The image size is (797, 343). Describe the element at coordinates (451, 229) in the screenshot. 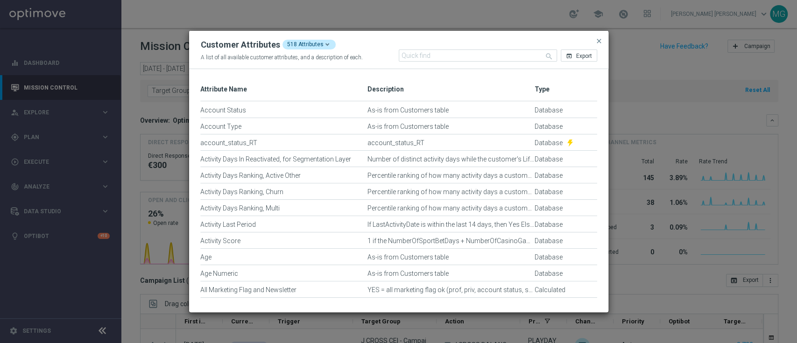

I see `div: If LastActivityDate is within the last 14 days, then Yes Else No` at that location.